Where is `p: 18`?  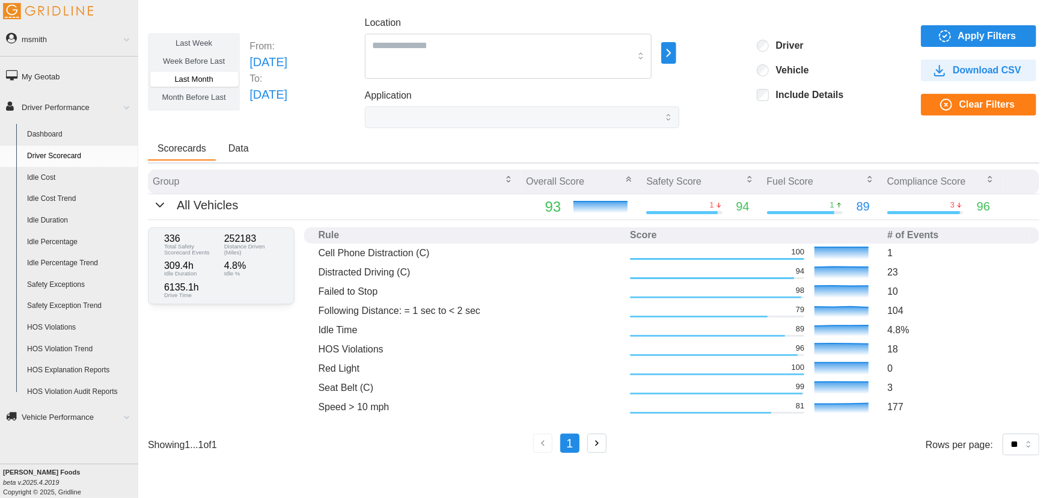 p: 18 is located at coordinates (956, 349).